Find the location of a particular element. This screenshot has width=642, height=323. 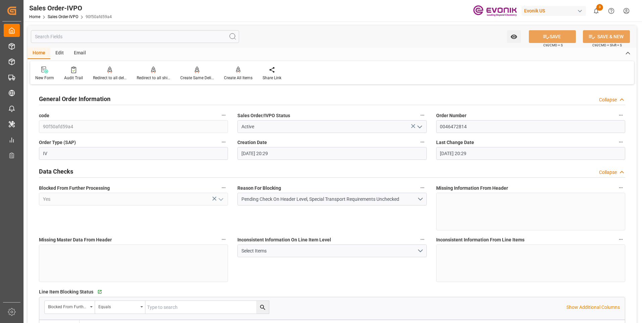

button: Order Type (SAP) is located at coordinates (224, 142).